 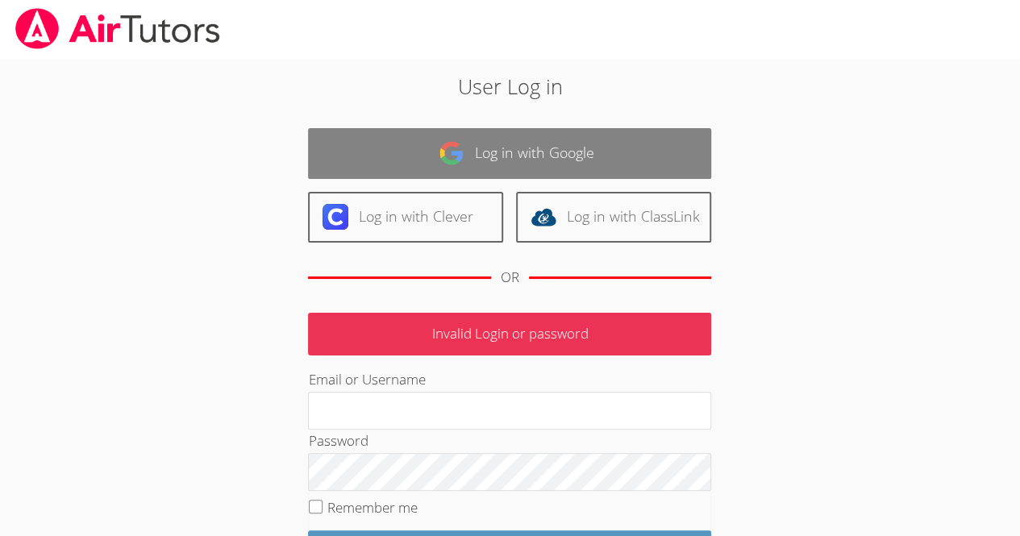 I want to click on img: google-logo-50288ca7cdecda66e5e0955fdab243c47b7ad437acaf1139b6f446037453330a.svg, so click(x=452, y=153).